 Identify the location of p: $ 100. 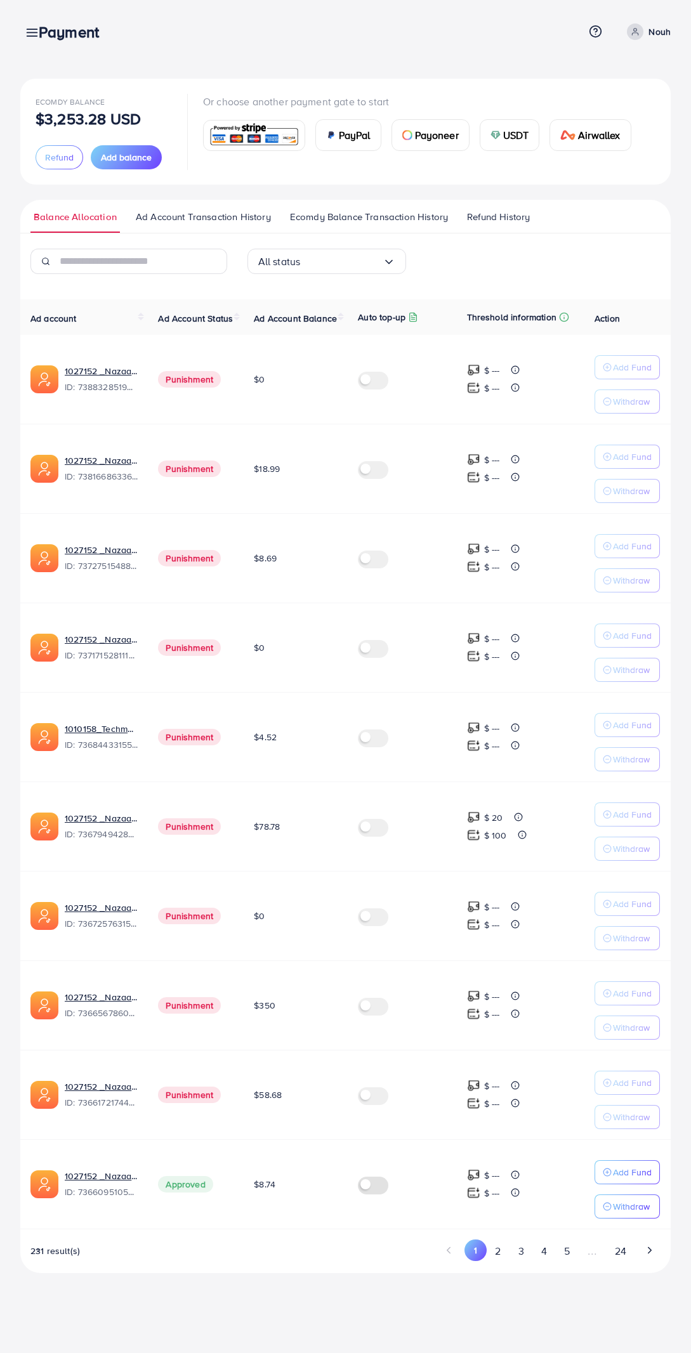
(495, 835).